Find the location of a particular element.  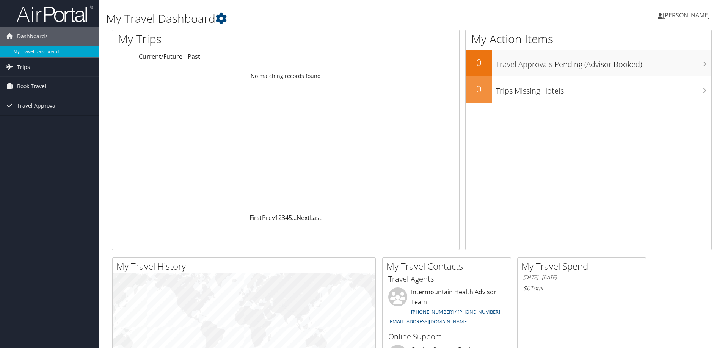

a: First is located at coordinates (255, 218).